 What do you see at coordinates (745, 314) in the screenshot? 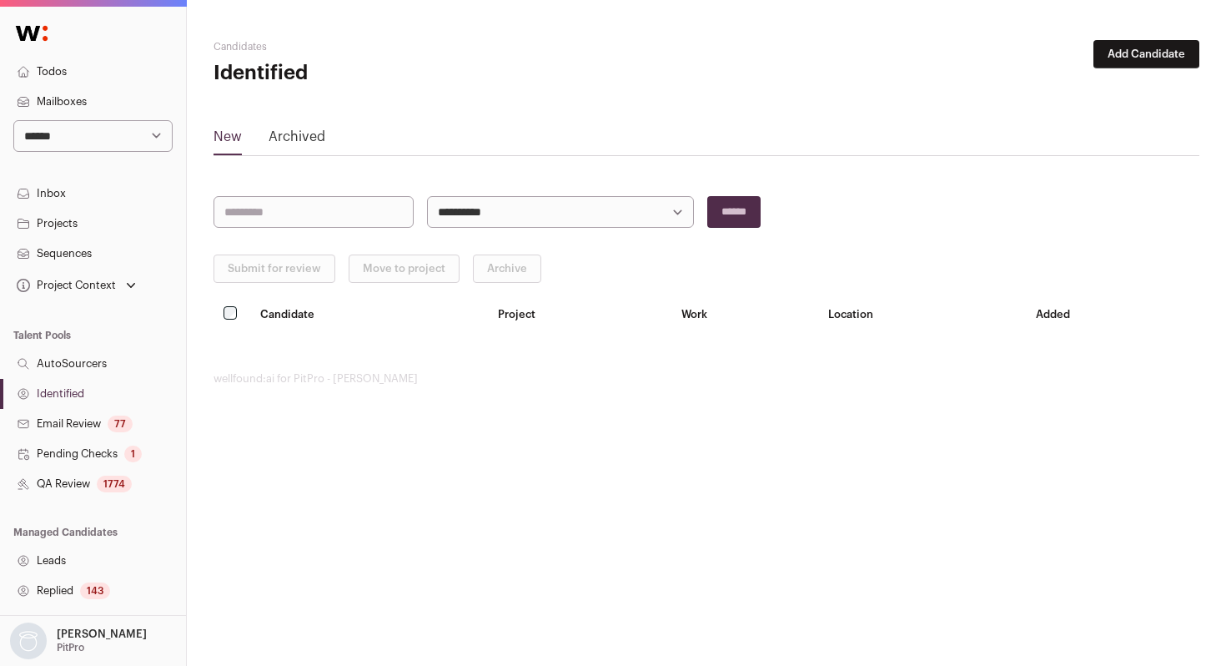
I see `th: Work` at bounding box center [745, 314].